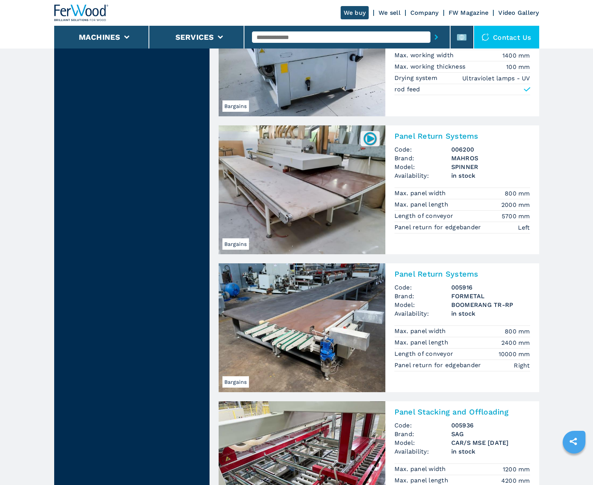 The image size is (593, 485). I want to click on a: We buy, so click(355, 13).